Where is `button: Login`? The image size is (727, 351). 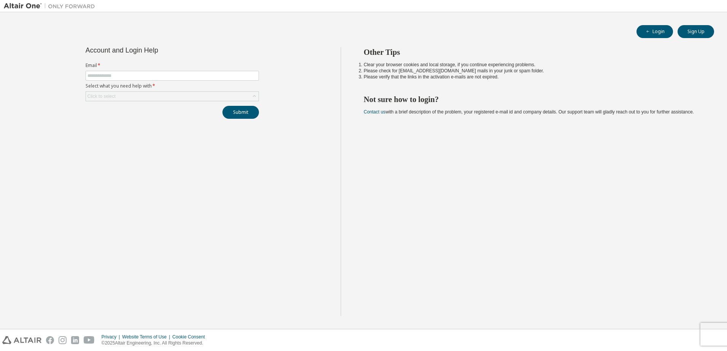 button: Login is located at coordinates (655, 32).